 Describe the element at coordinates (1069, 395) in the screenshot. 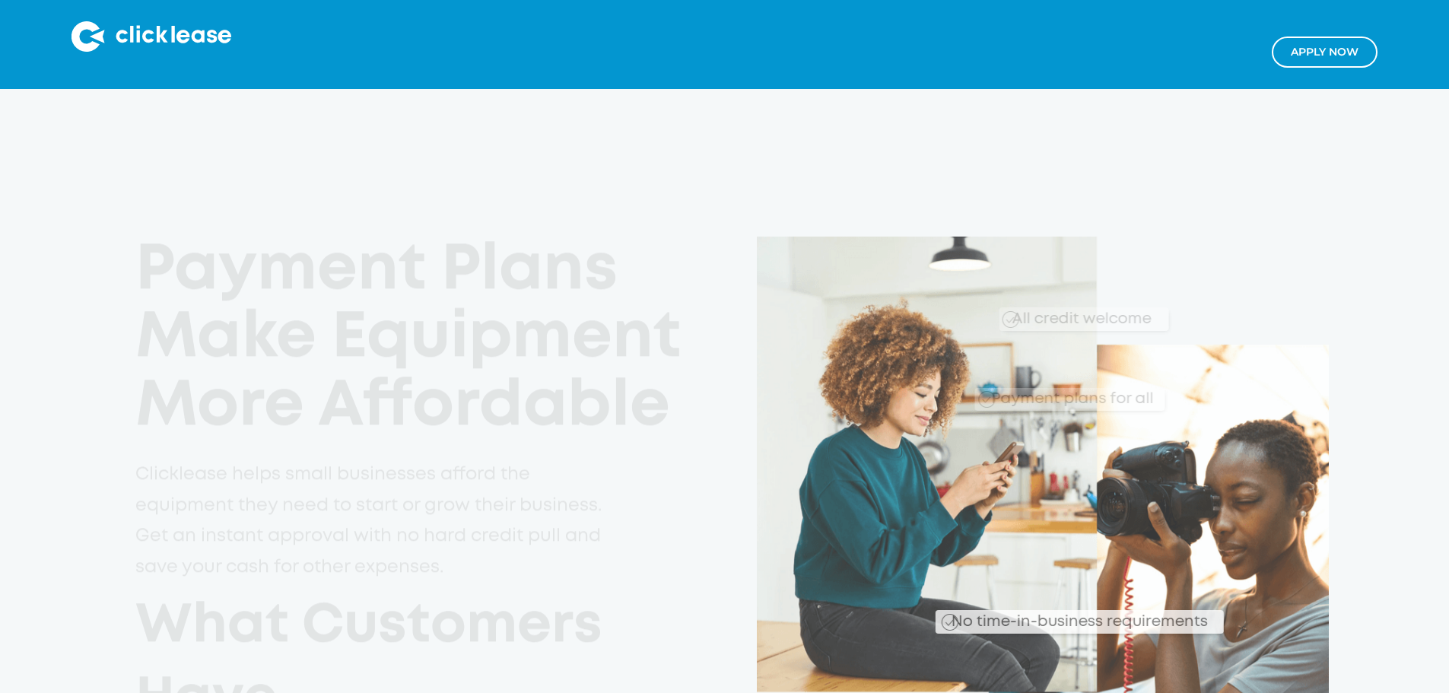

I see `div: Payment plans for all` at that location.